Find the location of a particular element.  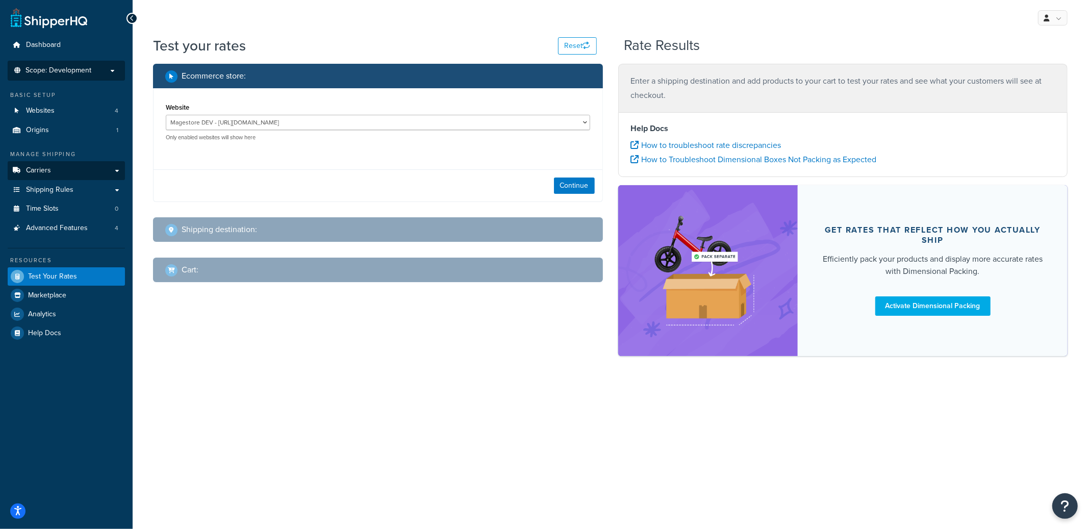

h2: Shipping destination : is located at coordinates (219, 229).